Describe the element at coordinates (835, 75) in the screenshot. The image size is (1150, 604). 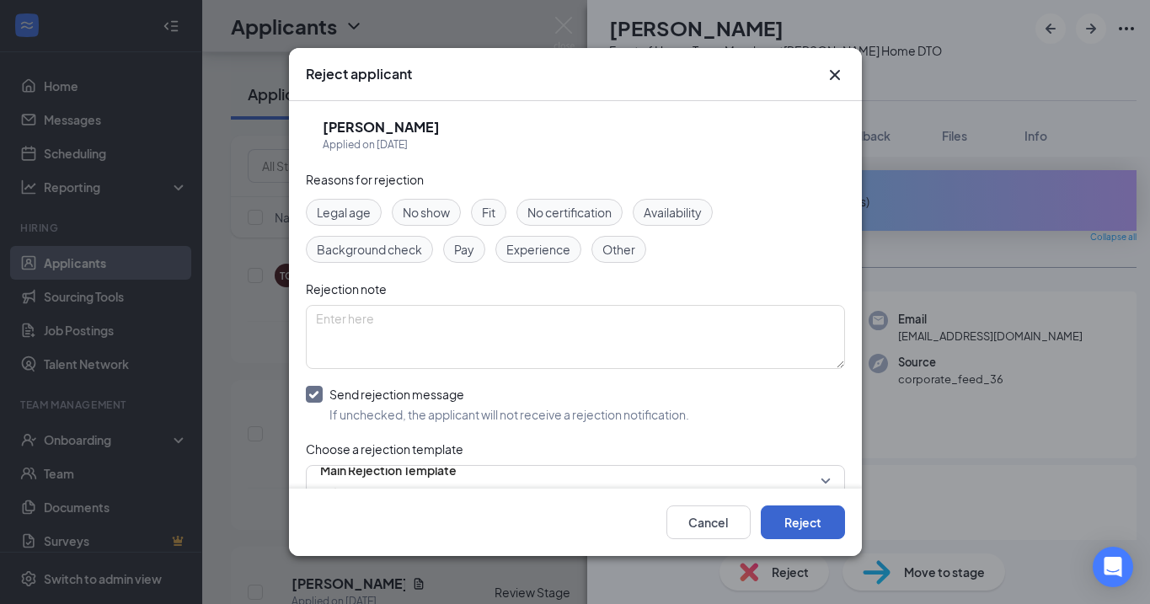
I see `button: Close` at that location.